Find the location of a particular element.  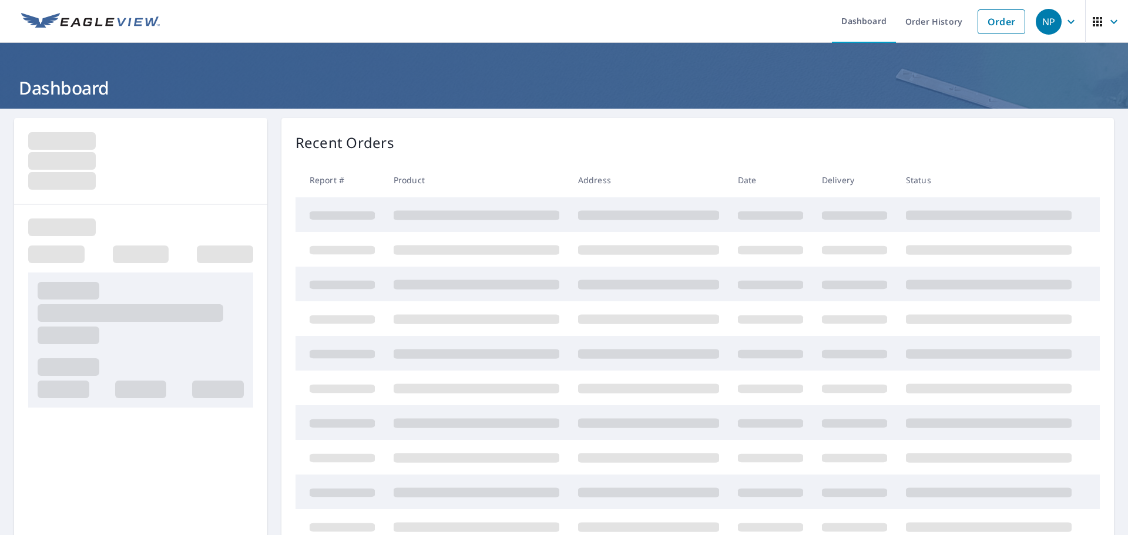

th: Status is located at coordinates (989, 180).